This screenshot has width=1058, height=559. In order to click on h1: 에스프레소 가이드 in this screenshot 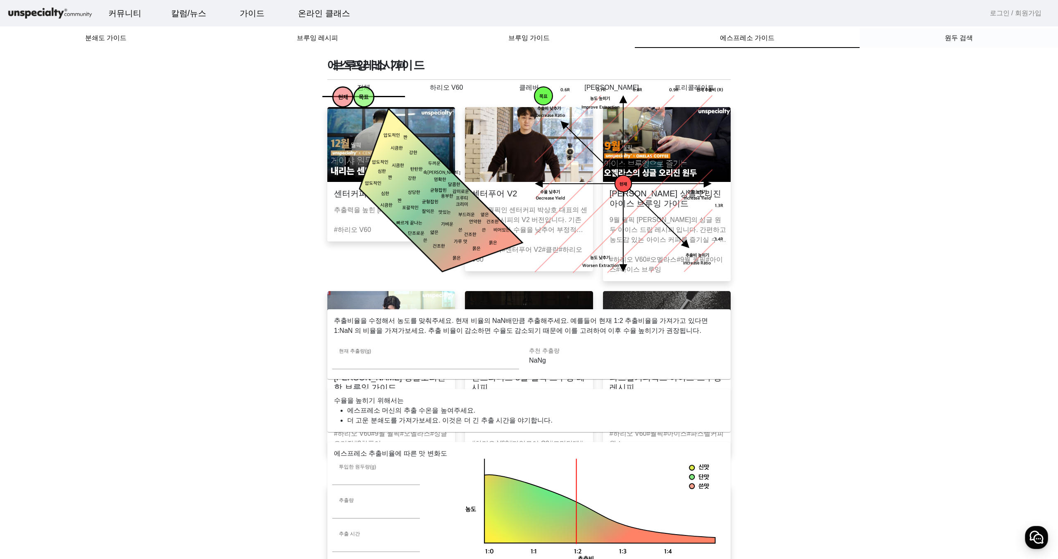, I will do `click(529, 65)`.